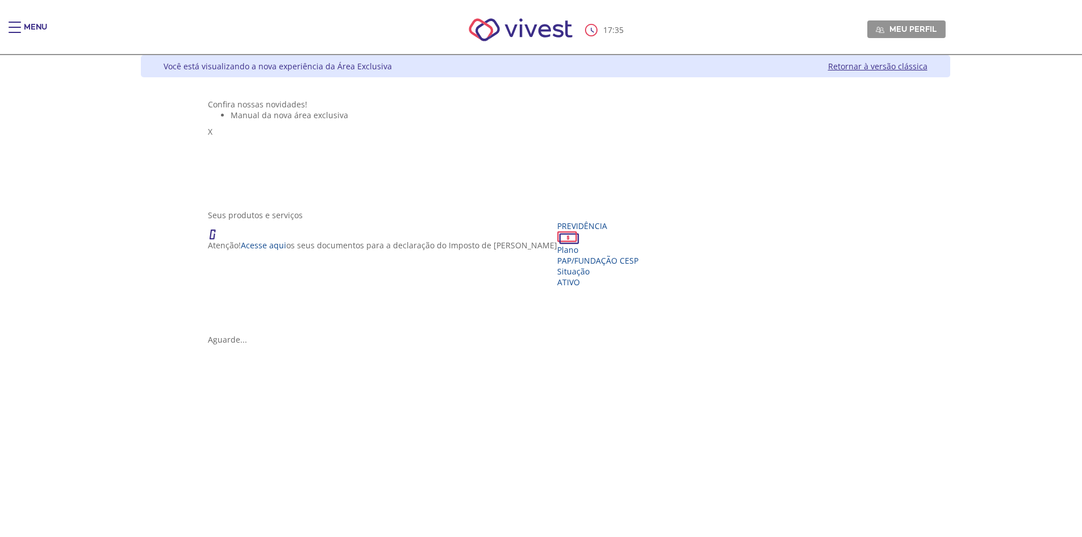 The image size is (1082, 537). Describe the element at coordinates (619, 30) in the screenshot. I see `span: 35` at that location.